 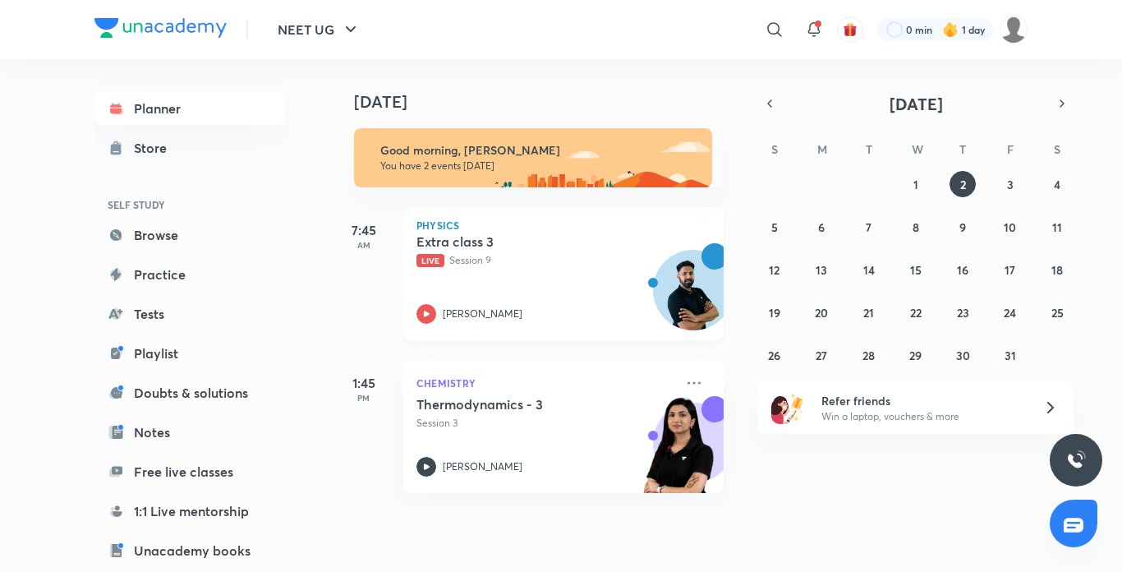 I want to click on abbr: October 12, 2025, so click(x=774, y=269).